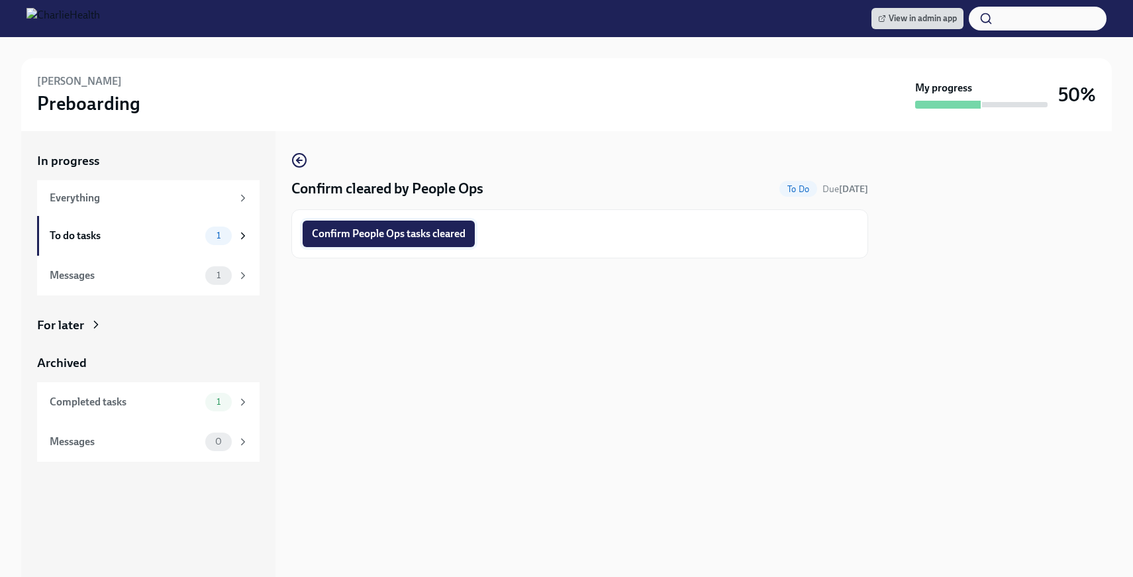 The image size is (1133, 577). Describe the element at coordinates (219, 441) in the screenshot. I see `span: 0` at that location.